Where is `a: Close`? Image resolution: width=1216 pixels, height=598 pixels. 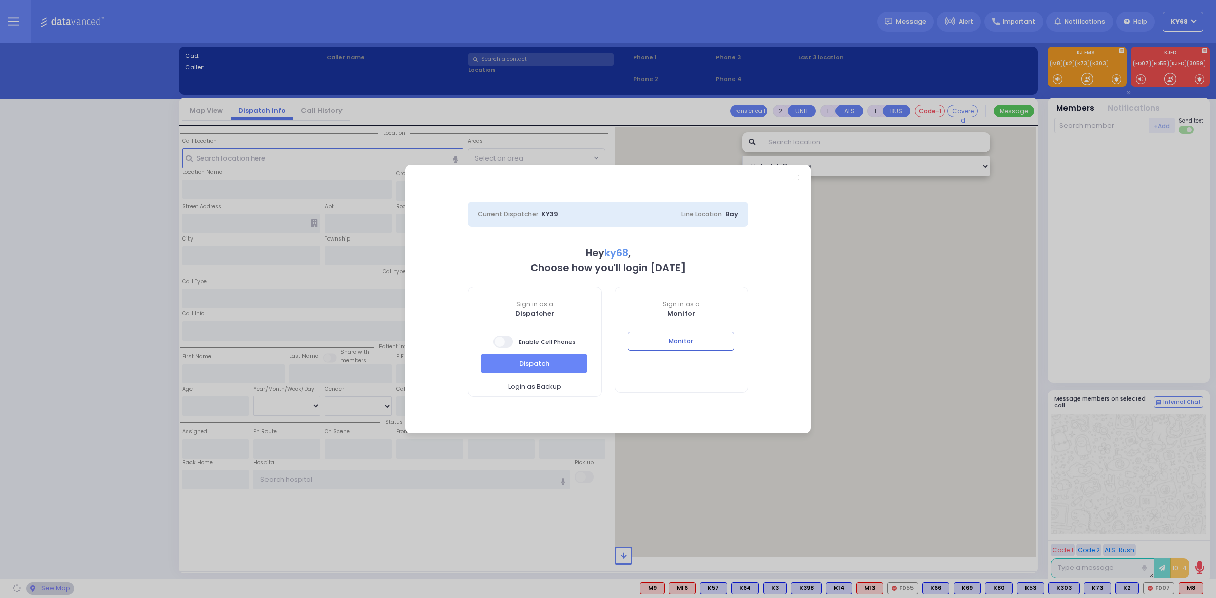
a: Close is located at coordinates (796, 177).